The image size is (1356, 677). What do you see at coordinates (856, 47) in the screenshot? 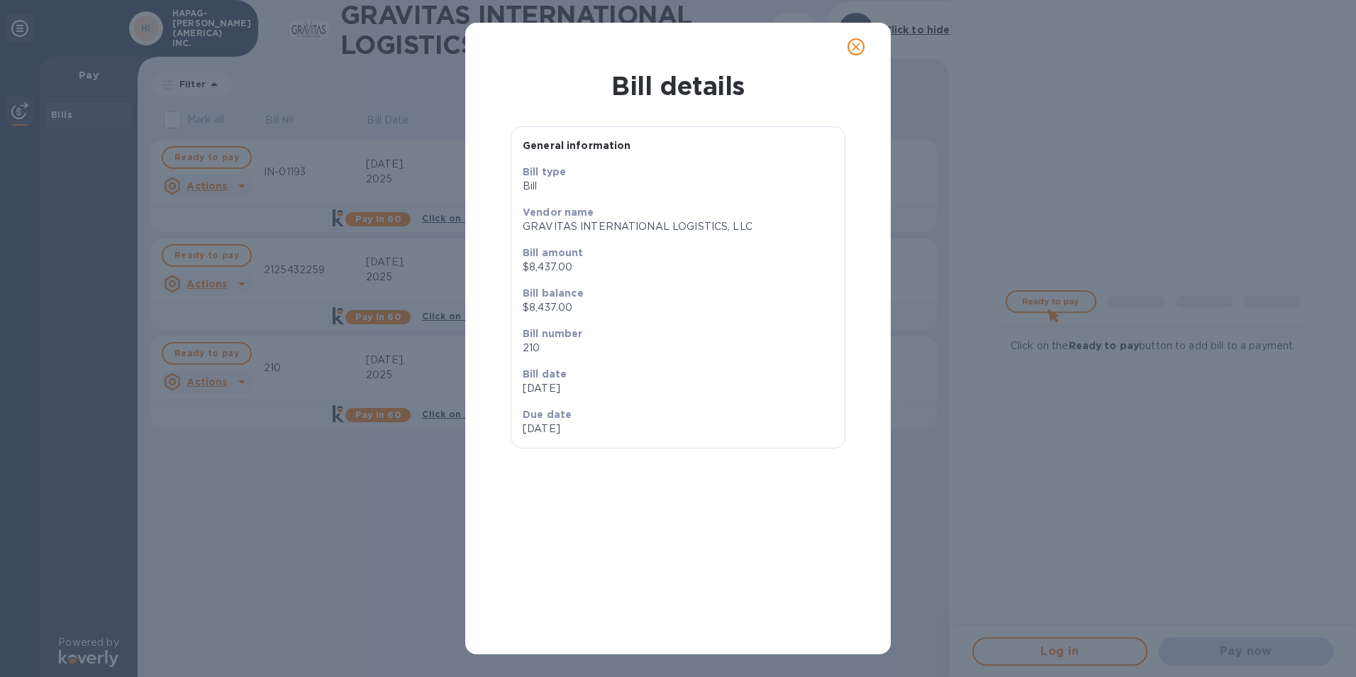
I see `button: close` at bounding box center [856, 47].